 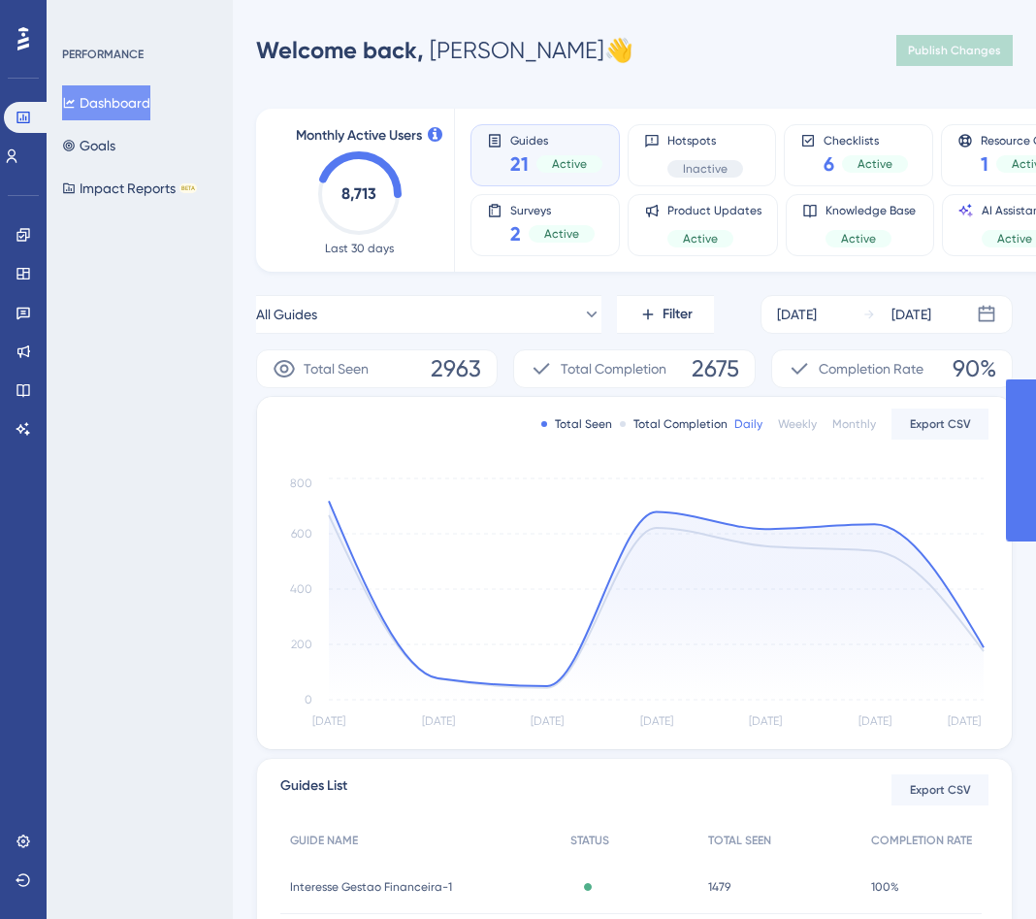 I want to click on tspan: 800, so click(x=301, y=483).